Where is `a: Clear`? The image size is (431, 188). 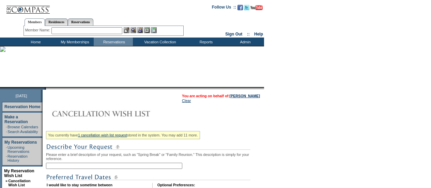
a: Clear is located at coordinates (186, 100).